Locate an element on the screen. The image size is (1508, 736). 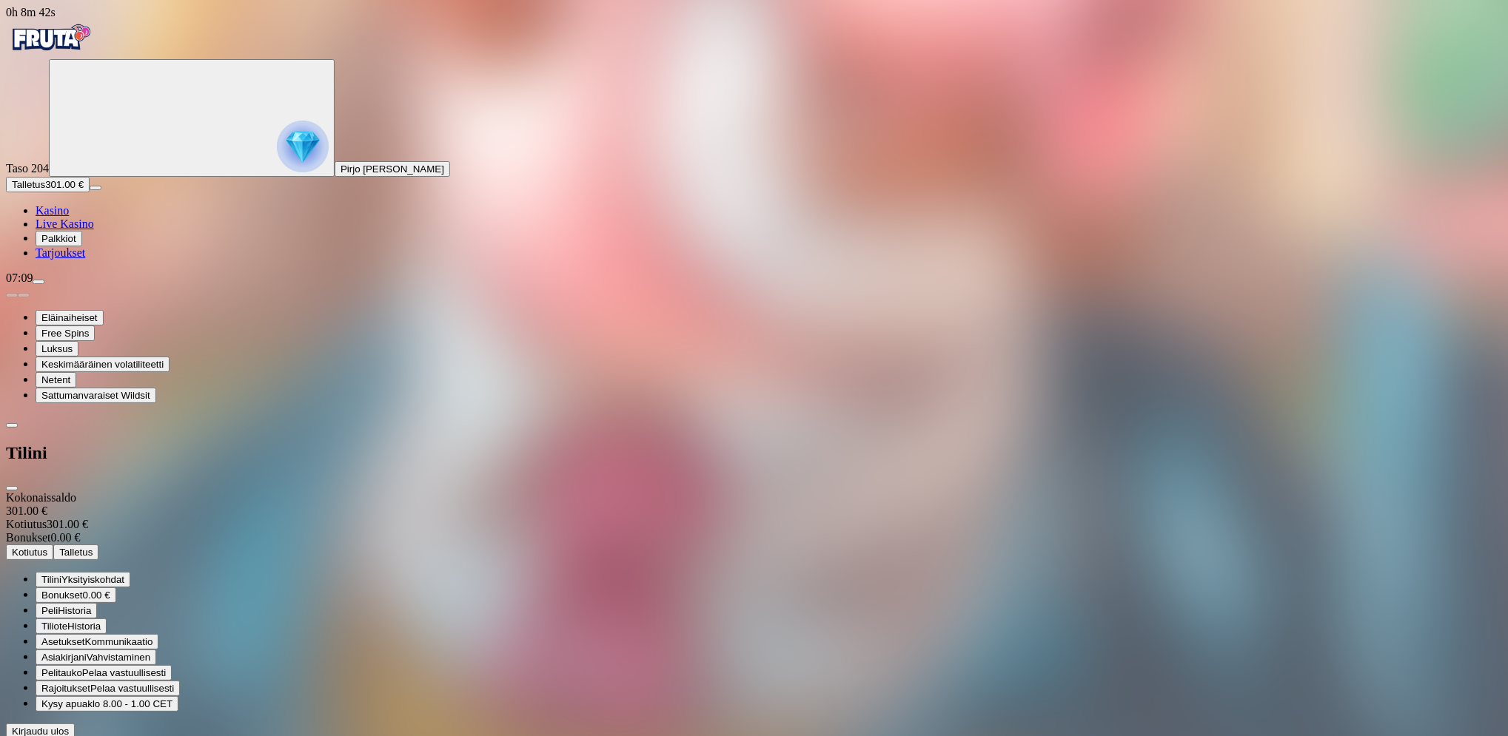
button: Netent is located at coordinates (56, 380).